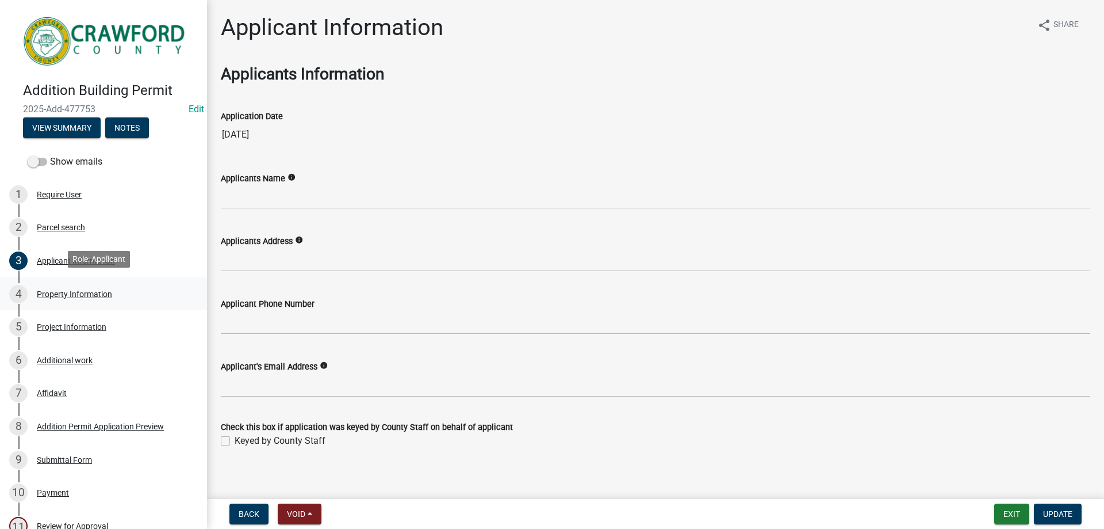  I want to click on strong: Applicants Information, so click(303, 74).